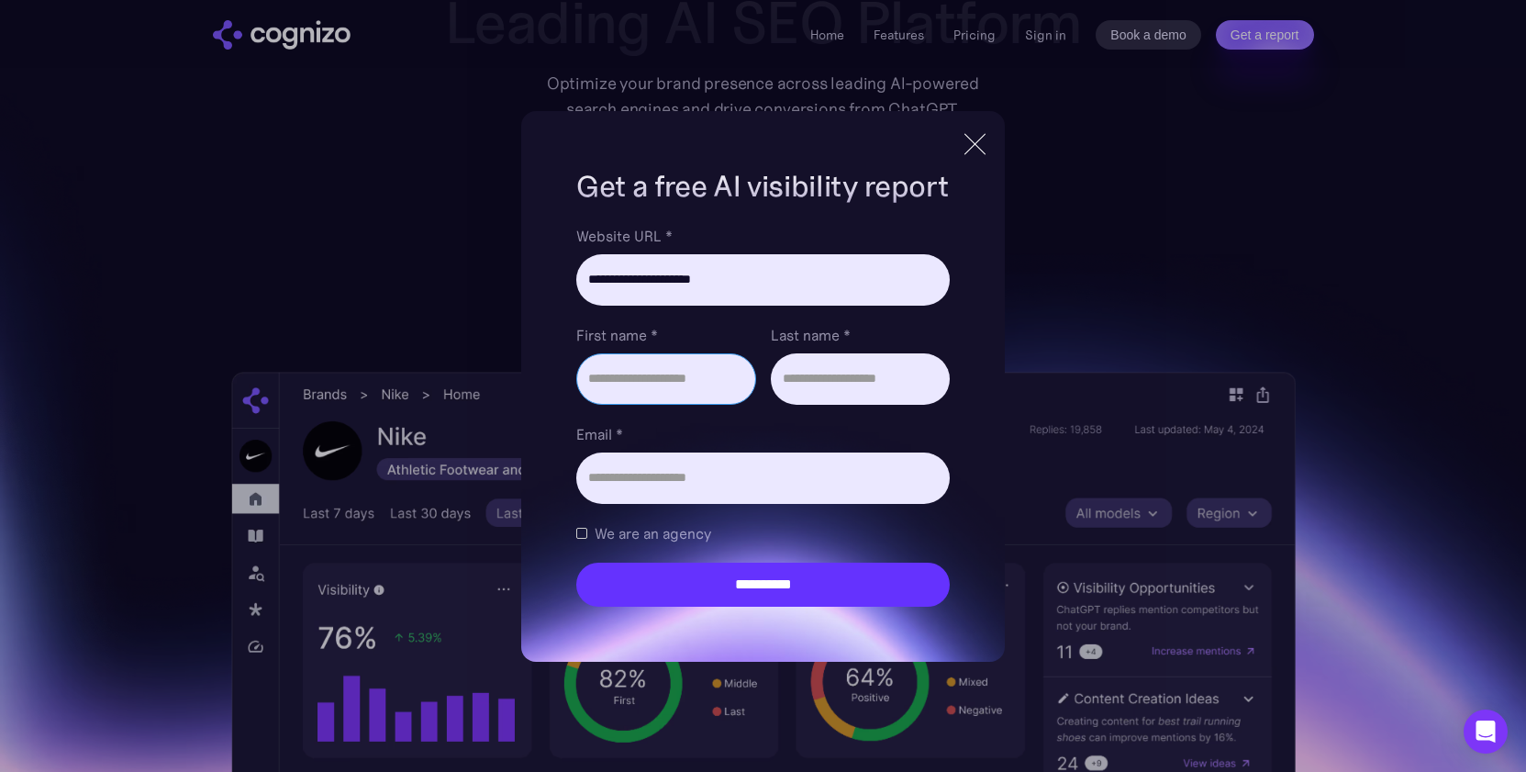 This screenshot has height=772, width=1526. I want to click on label: First name *, so click(665, 335).